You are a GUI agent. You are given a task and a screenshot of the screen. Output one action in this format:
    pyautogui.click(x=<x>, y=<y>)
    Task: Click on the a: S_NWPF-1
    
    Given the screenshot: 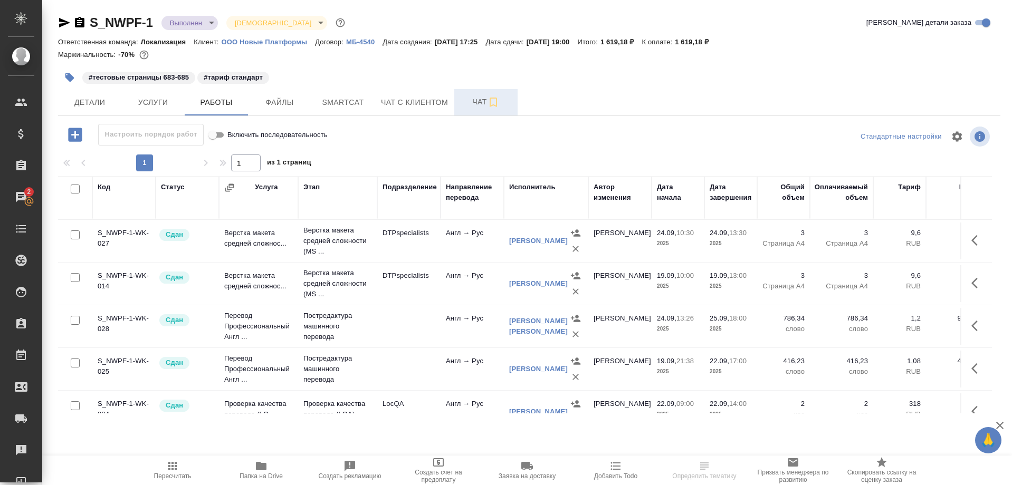 What is the action you would take?
    pyautogui.click(x=121, y=22)
    